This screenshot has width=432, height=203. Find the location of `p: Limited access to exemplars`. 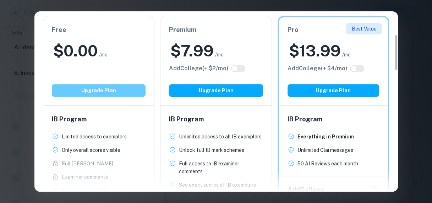

p: Limited access to exemplars is located at coordinates (94, 137).